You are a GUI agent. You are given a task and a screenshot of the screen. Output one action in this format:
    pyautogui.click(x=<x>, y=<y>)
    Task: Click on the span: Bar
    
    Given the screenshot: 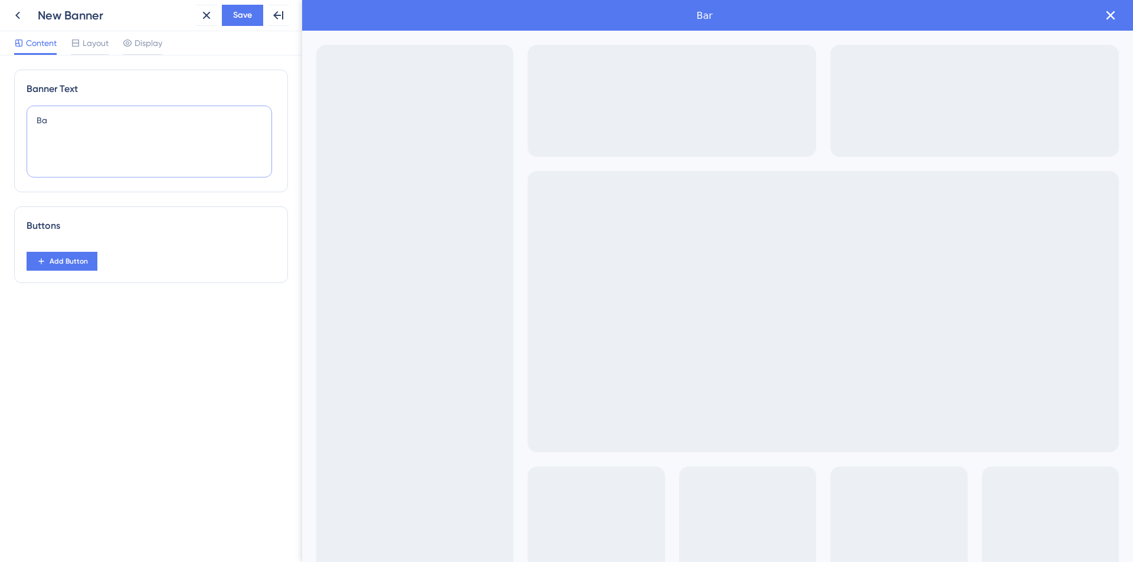 What is the action you would take?
    pyautogui.click(x=402, y=15)
    